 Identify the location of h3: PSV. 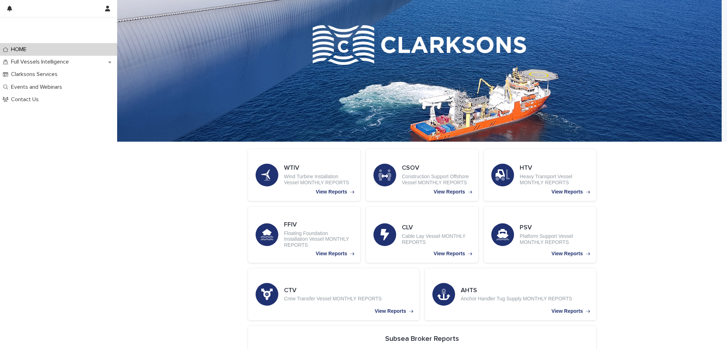
(554, 228).